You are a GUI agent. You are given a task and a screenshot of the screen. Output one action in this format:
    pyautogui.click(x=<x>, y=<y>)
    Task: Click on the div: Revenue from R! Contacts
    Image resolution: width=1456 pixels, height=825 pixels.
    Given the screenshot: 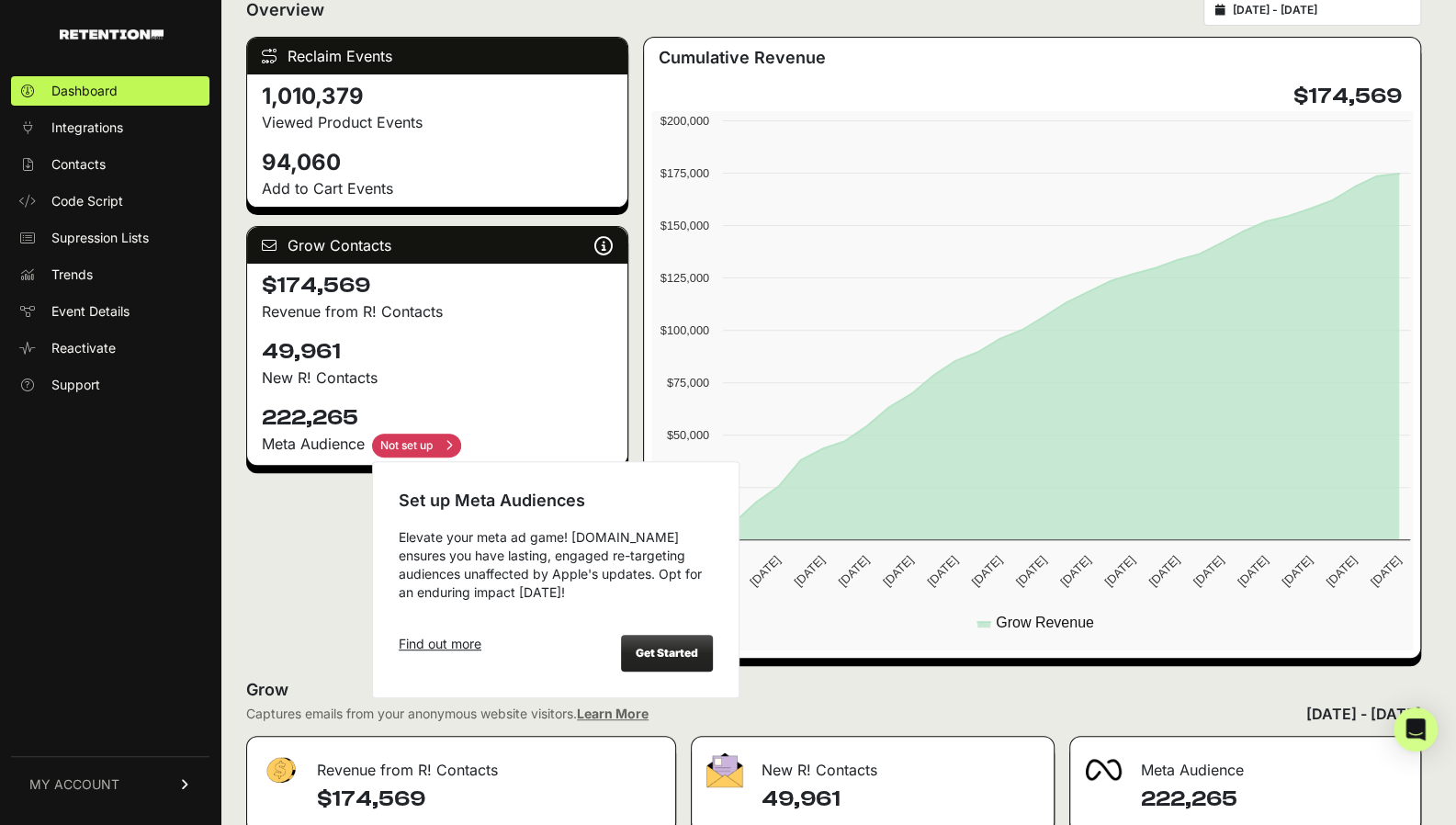 What is the action you would take?
    pyautogui.click(x=461, y=765)
    